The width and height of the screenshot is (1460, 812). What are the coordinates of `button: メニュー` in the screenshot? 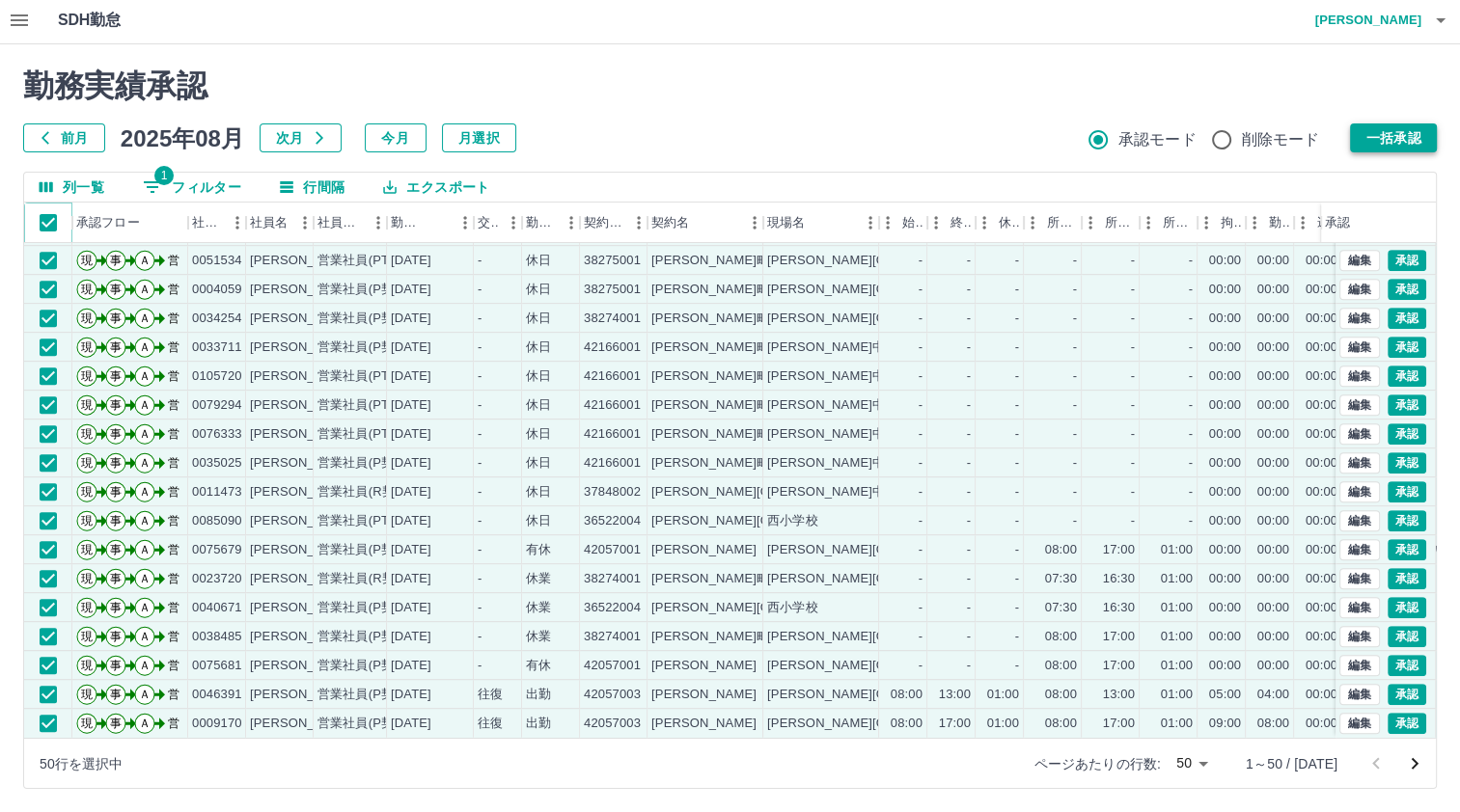 It's located at (237, 223).